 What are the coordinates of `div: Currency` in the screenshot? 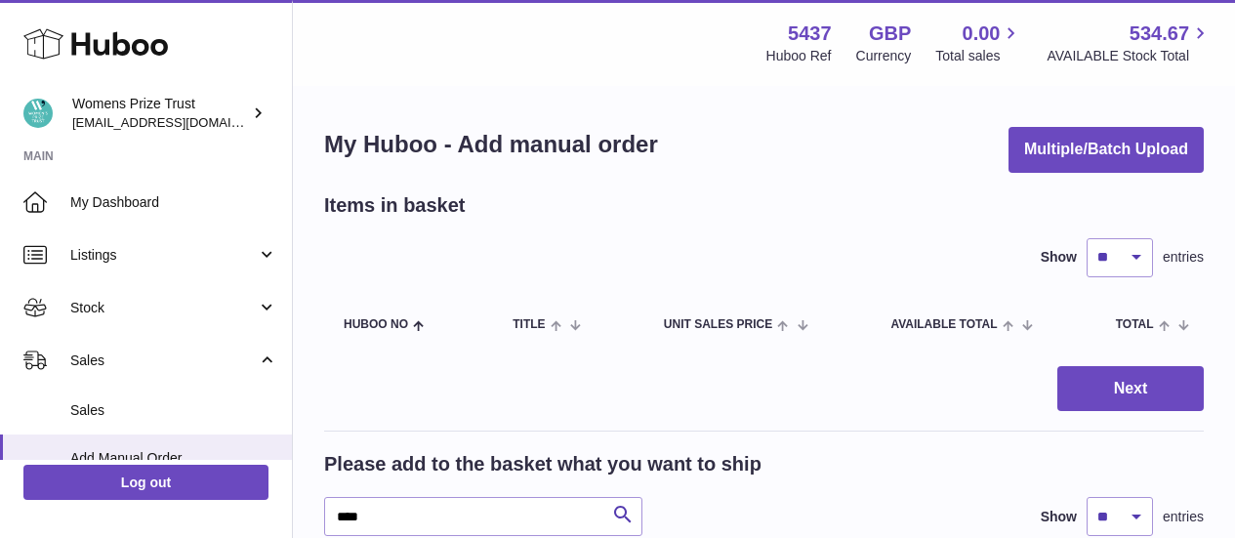 It's located at (884, 56).